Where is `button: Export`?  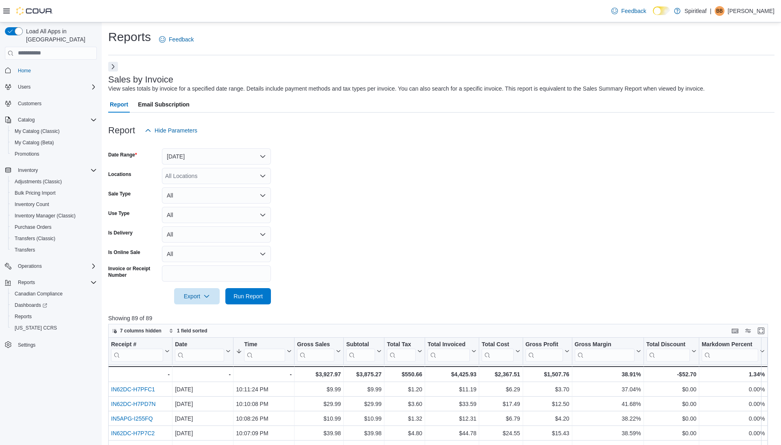
button: Export is located at coordinates (197, 296).